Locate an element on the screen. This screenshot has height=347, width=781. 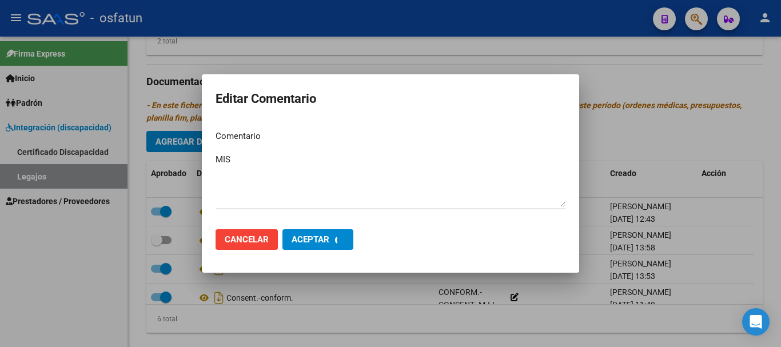
span: Cancelar is located at coordinates (246, 240).